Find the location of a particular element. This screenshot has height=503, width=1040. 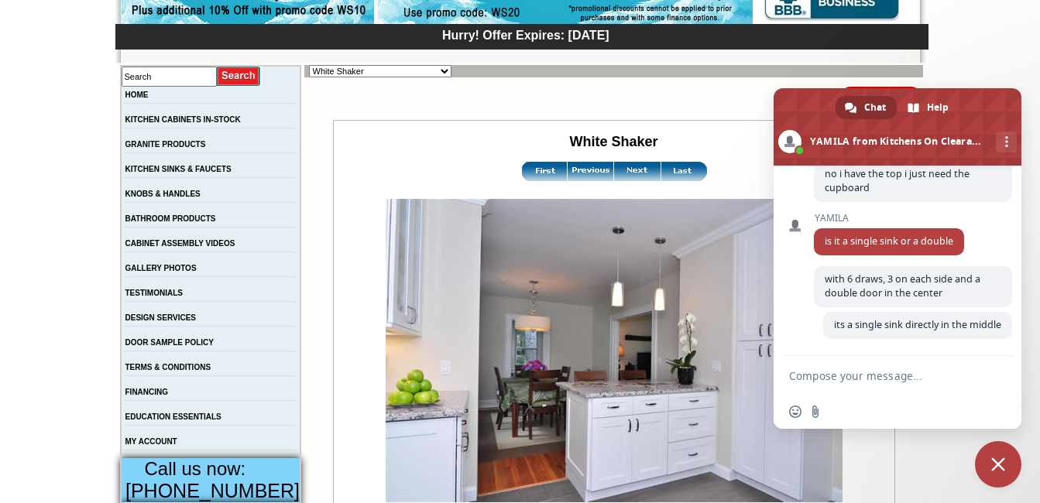

a: GALLERY PHOTOS is located at coordinates (161, 268).